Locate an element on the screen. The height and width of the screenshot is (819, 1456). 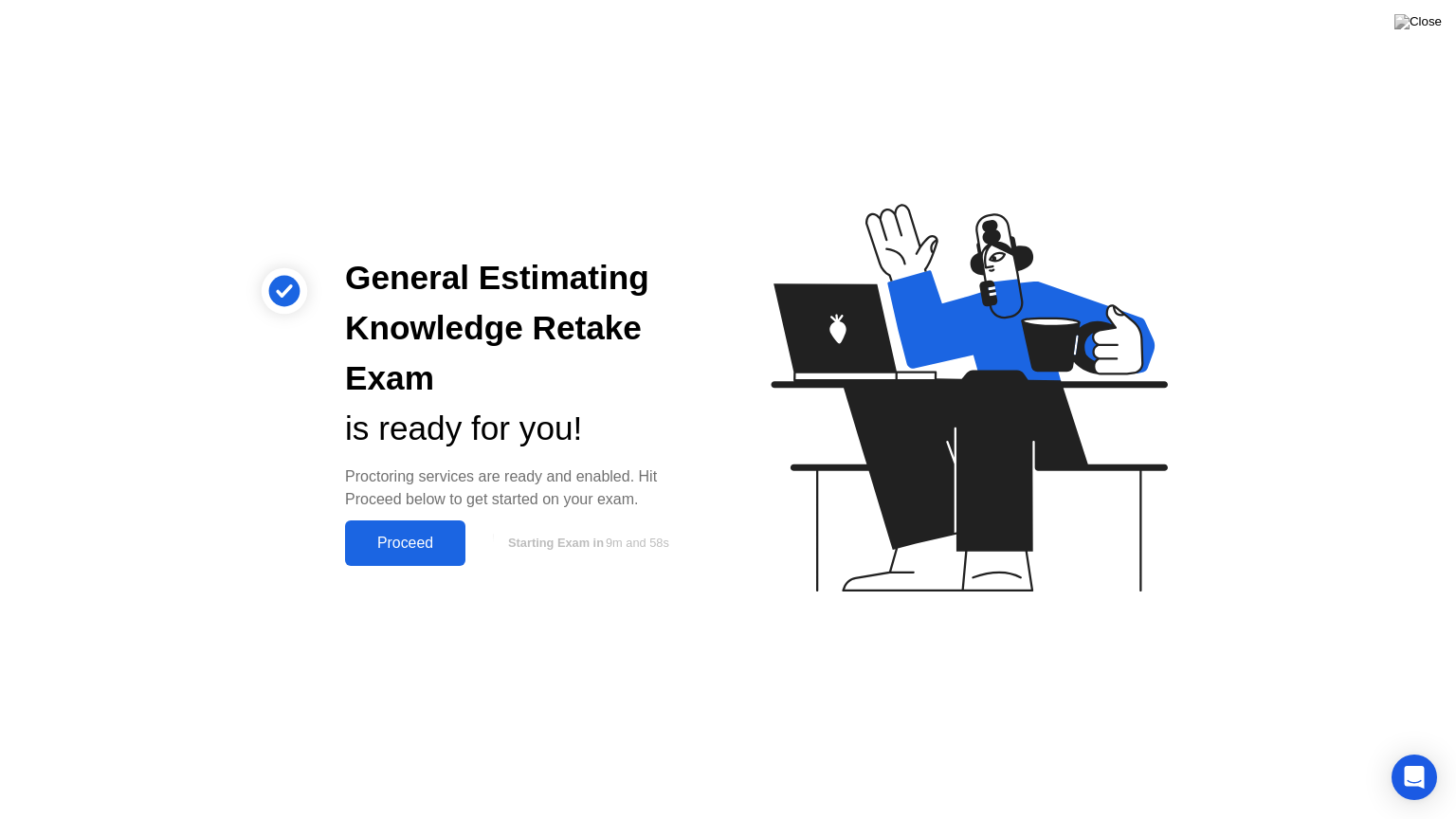
div: is ready for you! is located at coordinates (522, 428).